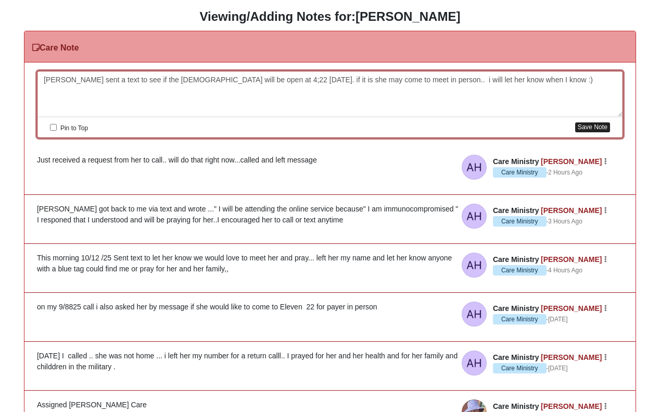 The height and width of the screenshot is (412, 660). What do you see at coordinates (565, 221) in the screenshot?
I see `time: October 12, 2025, 9:30 AM` at bounding box center [565, 221].